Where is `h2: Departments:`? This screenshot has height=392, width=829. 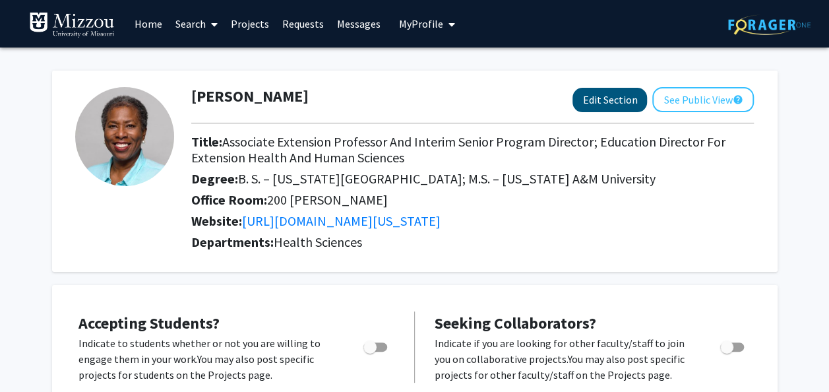 h2: Departments: is located at coordinates (472, 242).